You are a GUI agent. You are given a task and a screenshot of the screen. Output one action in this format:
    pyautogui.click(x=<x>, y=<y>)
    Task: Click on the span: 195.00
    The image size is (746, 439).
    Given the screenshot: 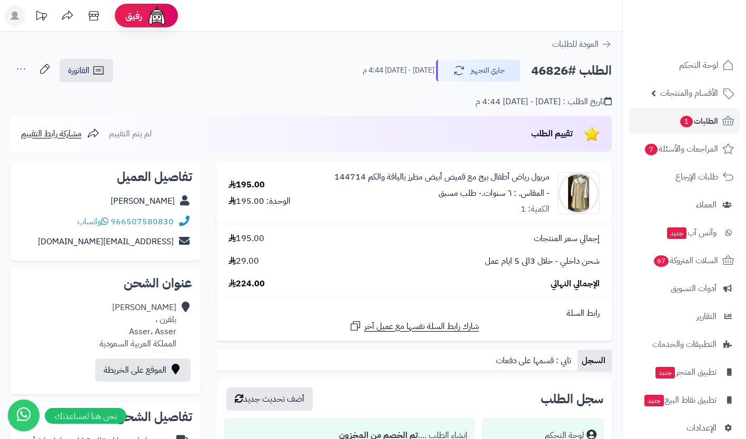 What is the action you would take?
    pyautogui.click(x=246, y=238)
    